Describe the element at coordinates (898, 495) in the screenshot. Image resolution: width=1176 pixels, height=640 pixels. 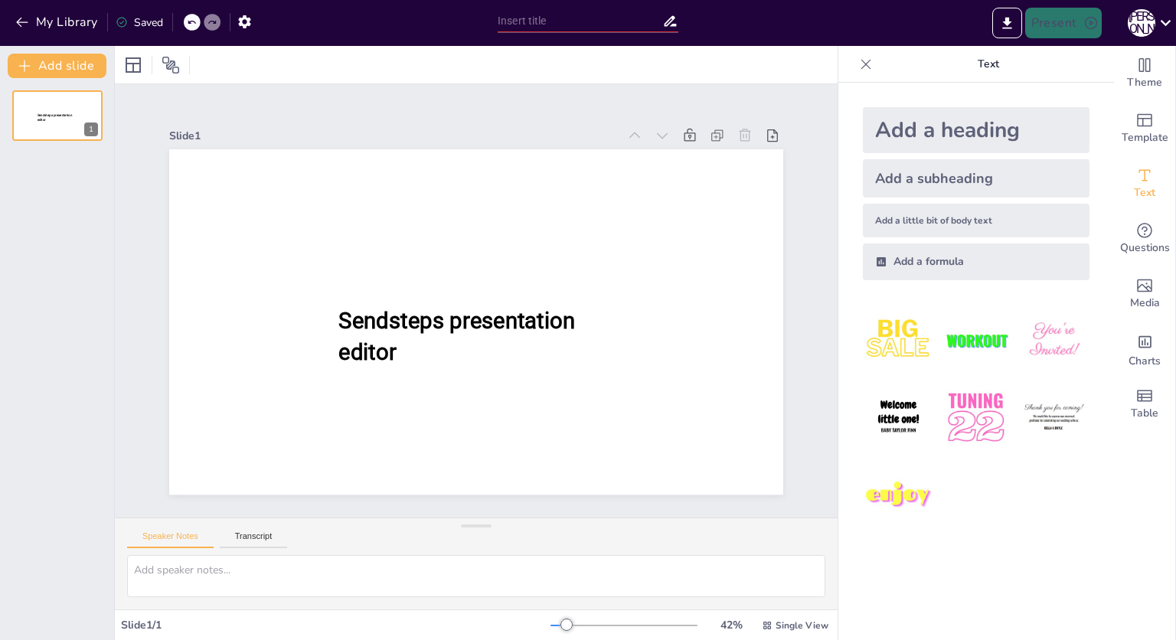
I see `img: 7.jpeg` at that location.